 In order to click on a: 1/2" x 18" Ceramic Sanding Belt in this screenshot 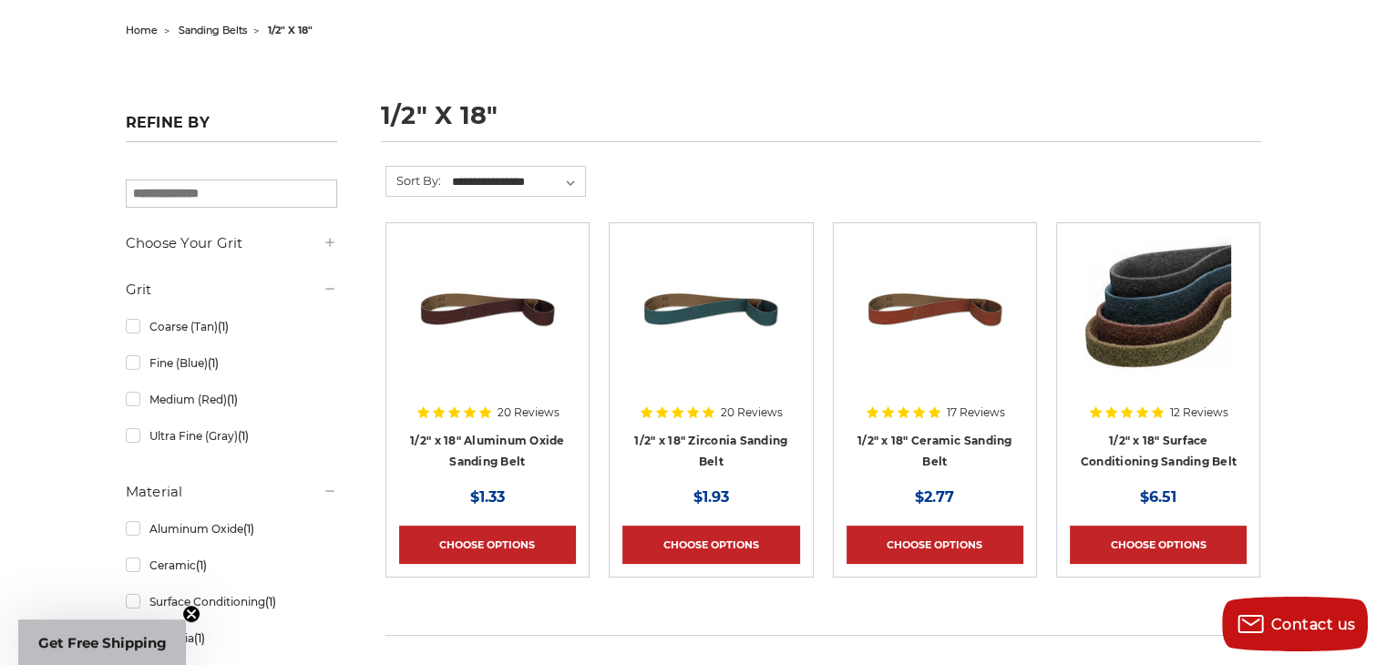, I will do `click(935, 451)`.